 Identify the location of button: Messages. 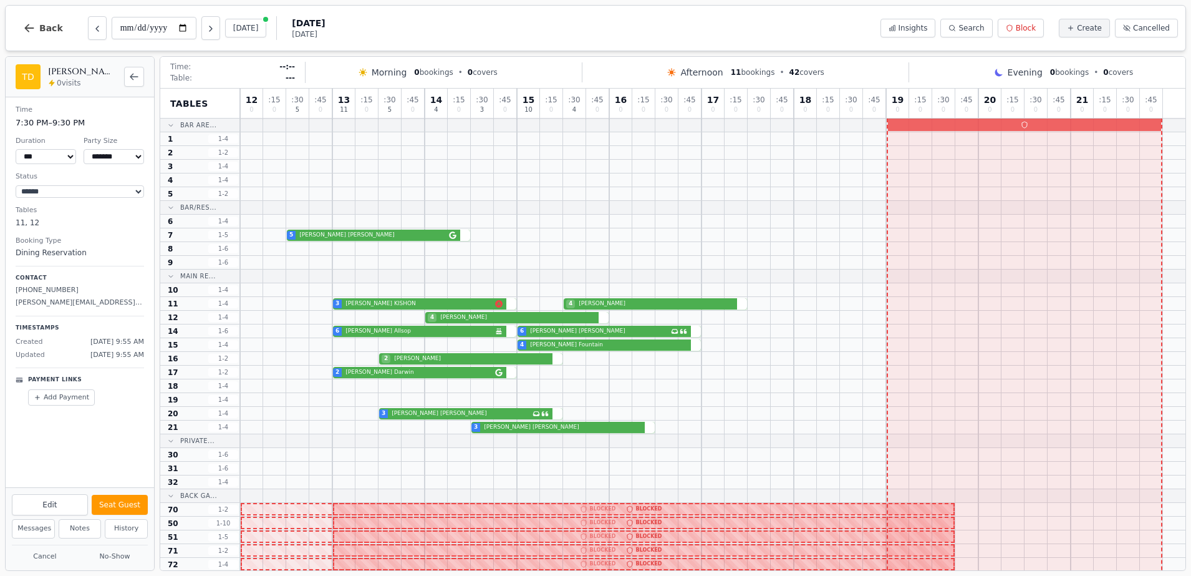
(33, 528).